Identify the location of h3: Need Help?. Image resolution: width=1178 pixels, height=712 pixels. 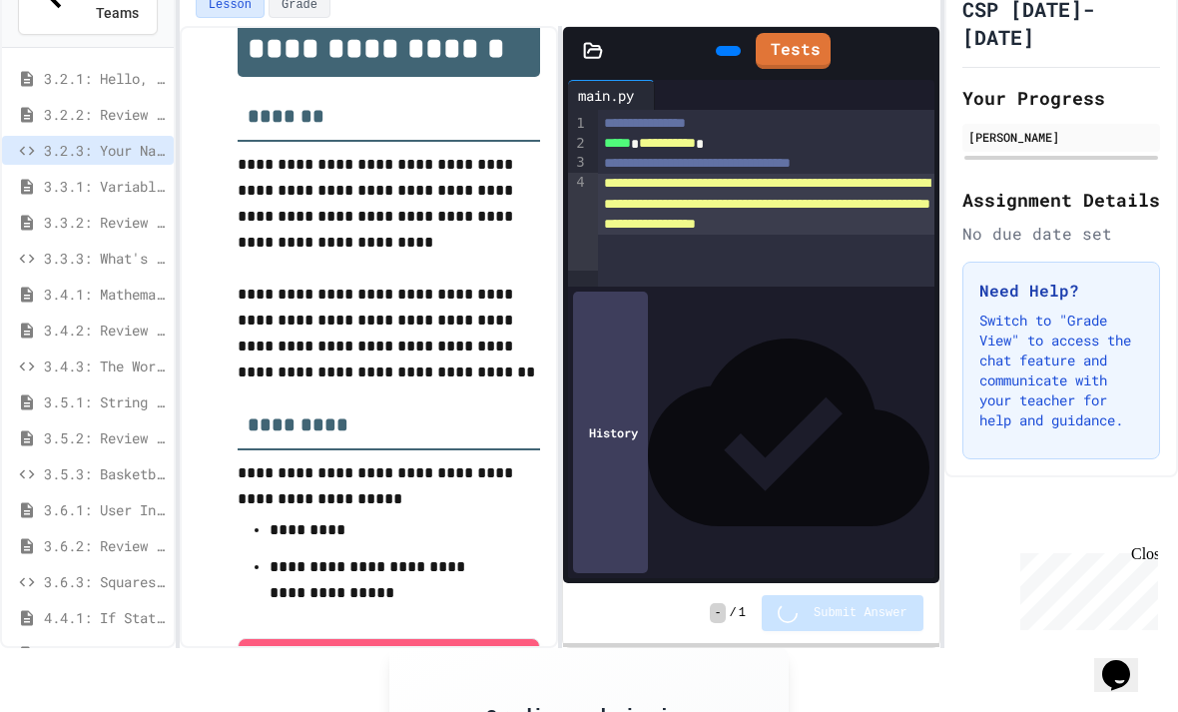
(1061, 290).